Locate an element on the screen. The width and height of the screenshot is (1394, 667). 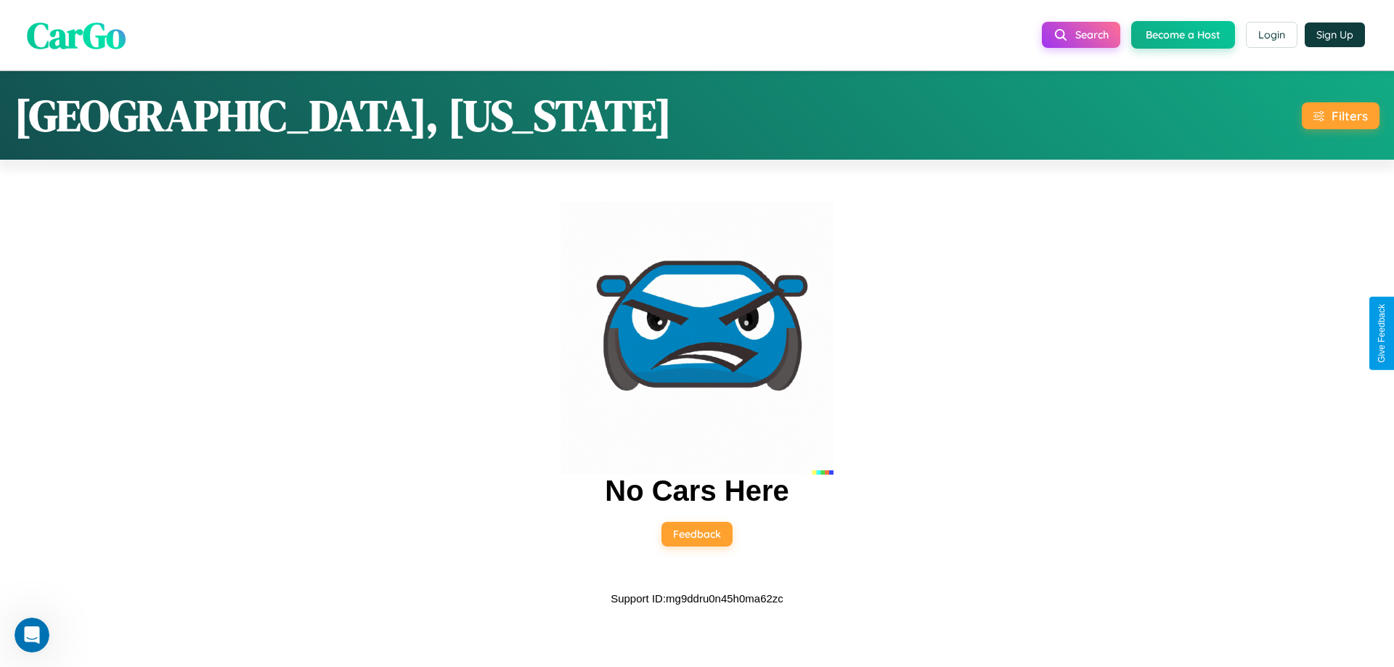
span: Search is located at coordinates (1092, 35).